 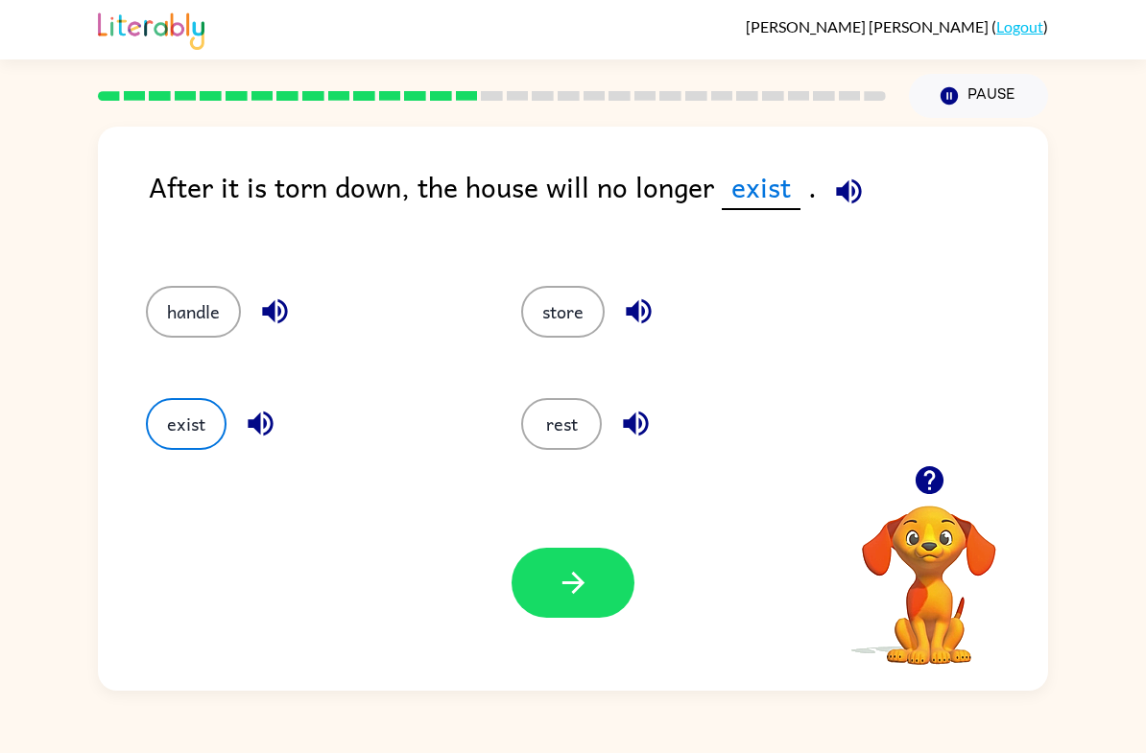 What do you see at coordinates (1019, 26) in the screenshot?
I see `a: Logout` at bounding box center [1019, 26].